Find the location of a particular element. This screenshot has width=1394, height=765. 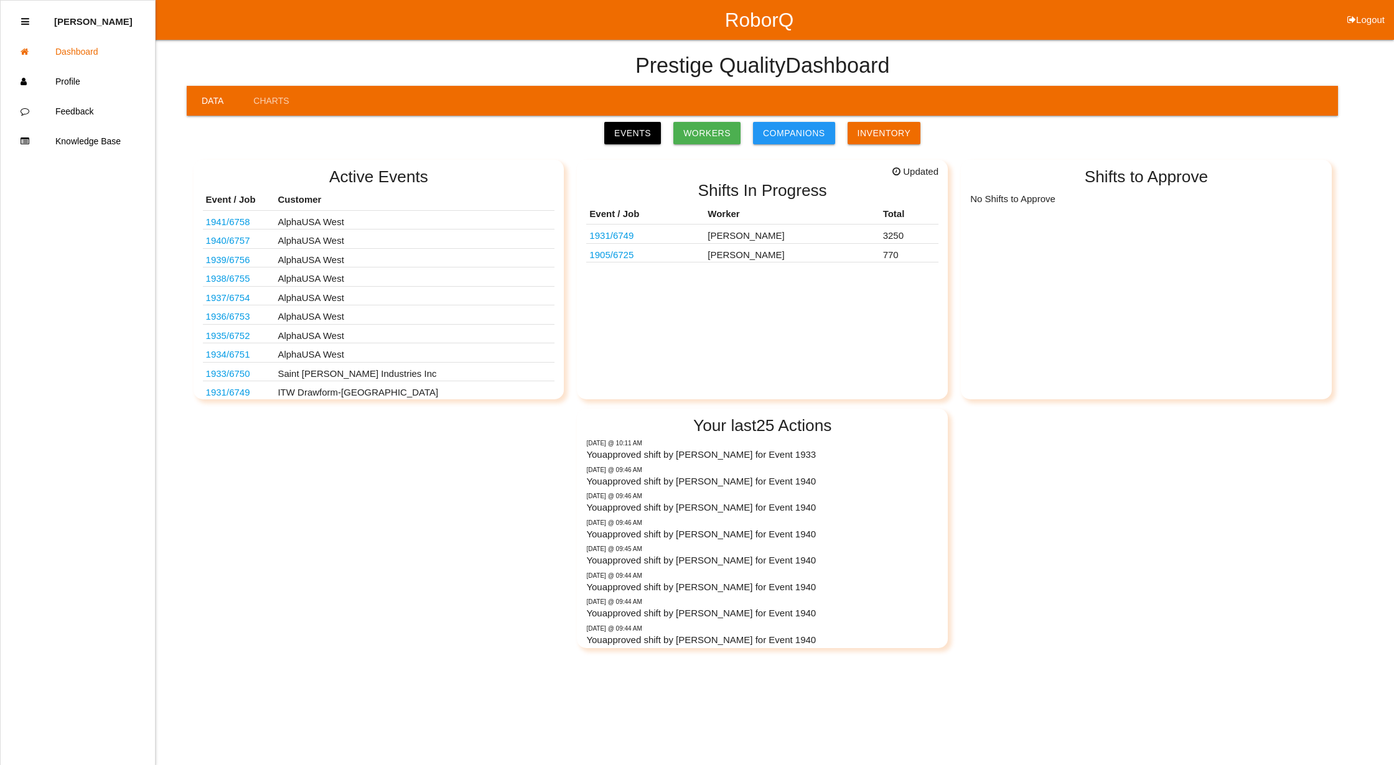

h4: Prestige Quality Dashboard is located at coordinates (762, 66).